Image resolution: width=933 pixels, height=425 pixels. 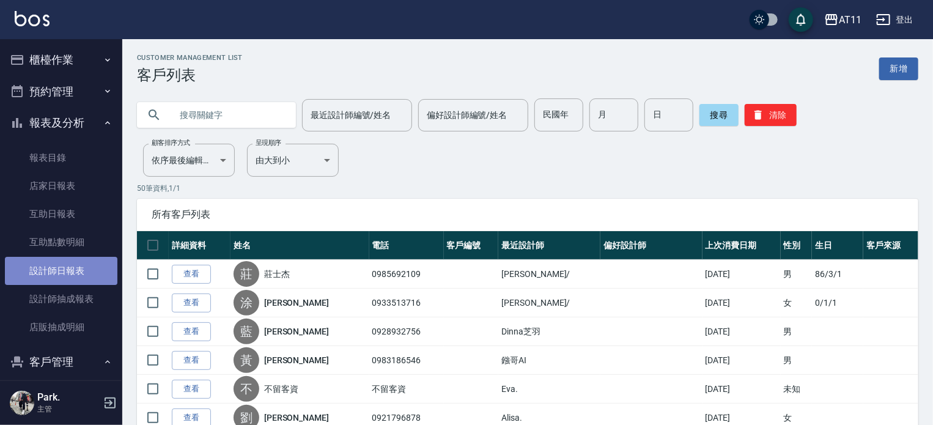 I want to click on h5: Park., so click(x=68, y=397).